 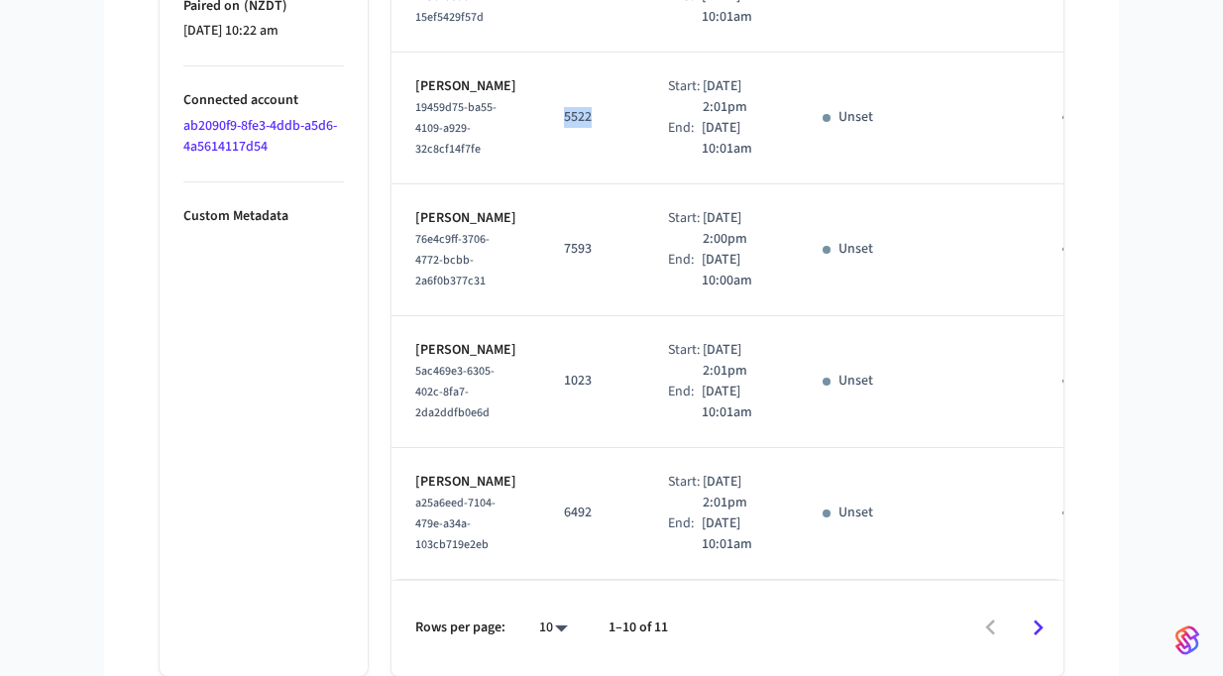 What do you see at coordinates (264, 100) in the screenshot?
I see `p: Connected account` at bounding box center [264, 100].